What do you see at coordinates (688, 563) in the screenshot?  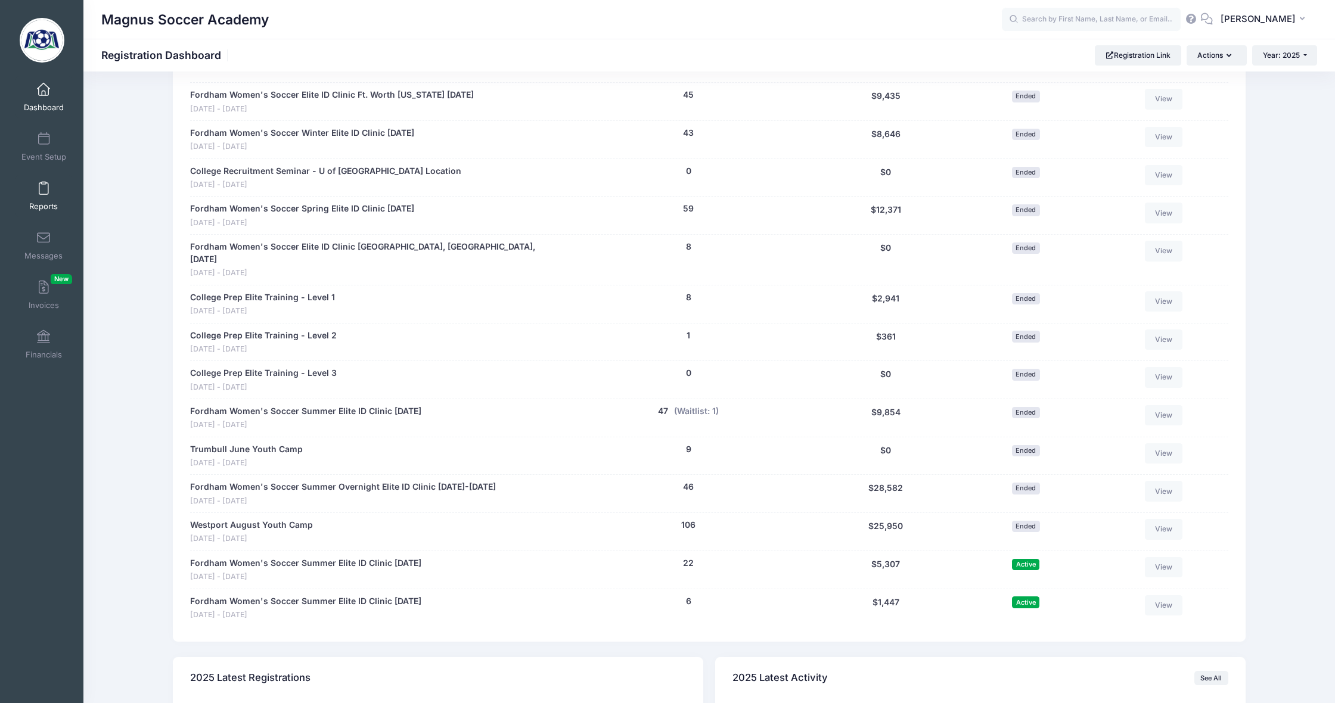 I see `button: 22` at bounding box center [688, 563].